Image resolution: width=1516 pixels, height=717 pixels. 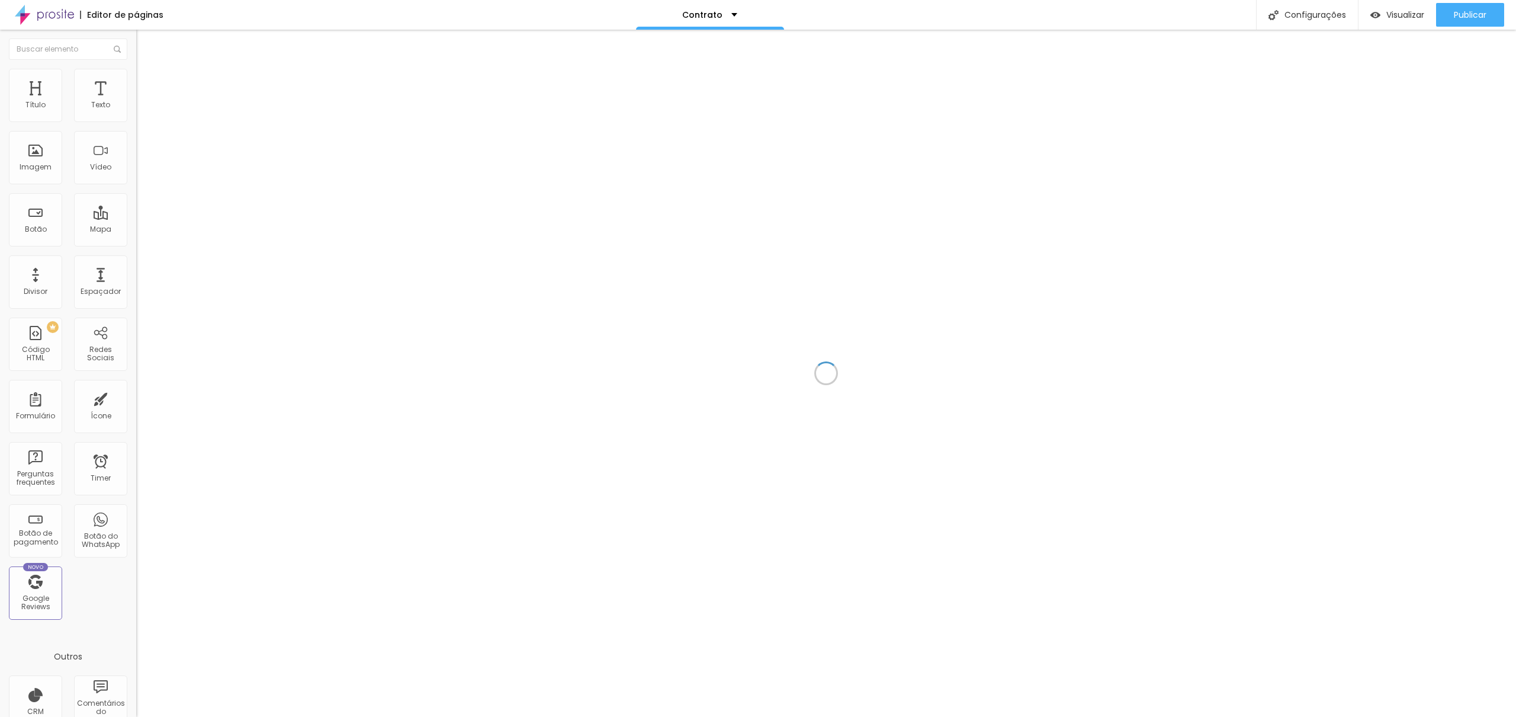 I want to click on div: Botão do WhatsApp, so click(x=100, y=540).